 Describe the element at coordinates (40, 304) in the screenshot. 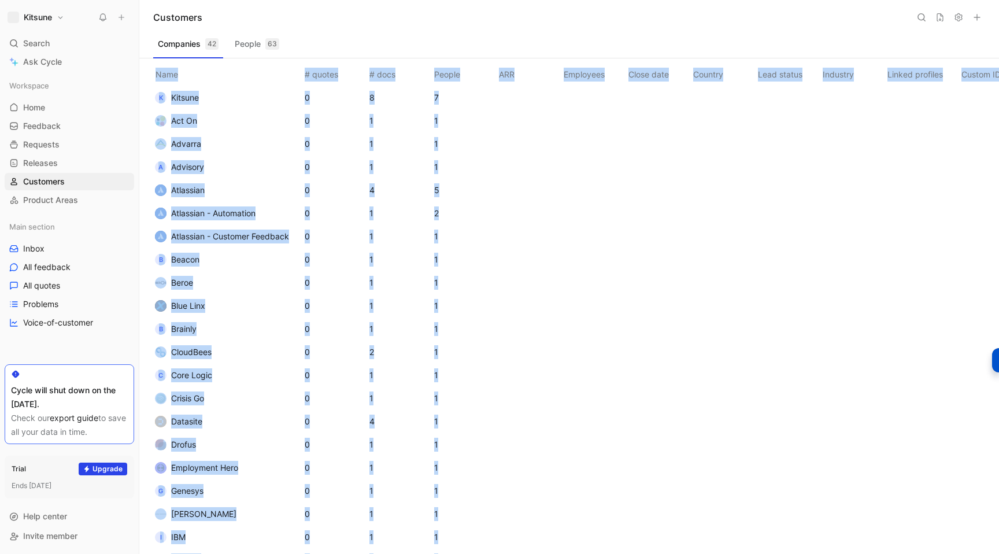

I see `span: Problems` at that location.